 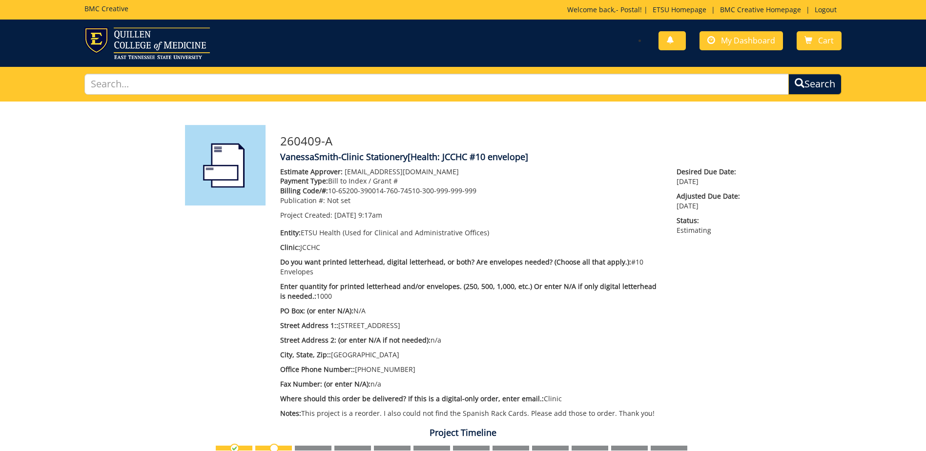 I want to click on p: JCCHC, so click(x=471, y=247).